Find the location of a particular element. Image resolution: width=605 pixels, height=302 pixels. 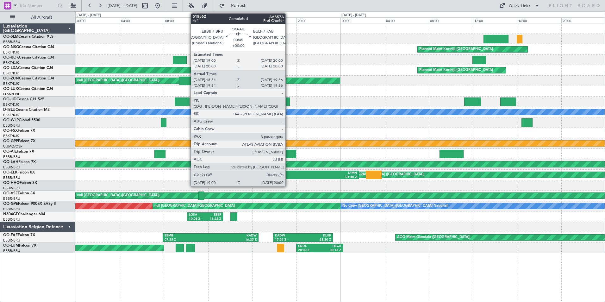

span: OO-LXA is located at coordinates (10, 68).